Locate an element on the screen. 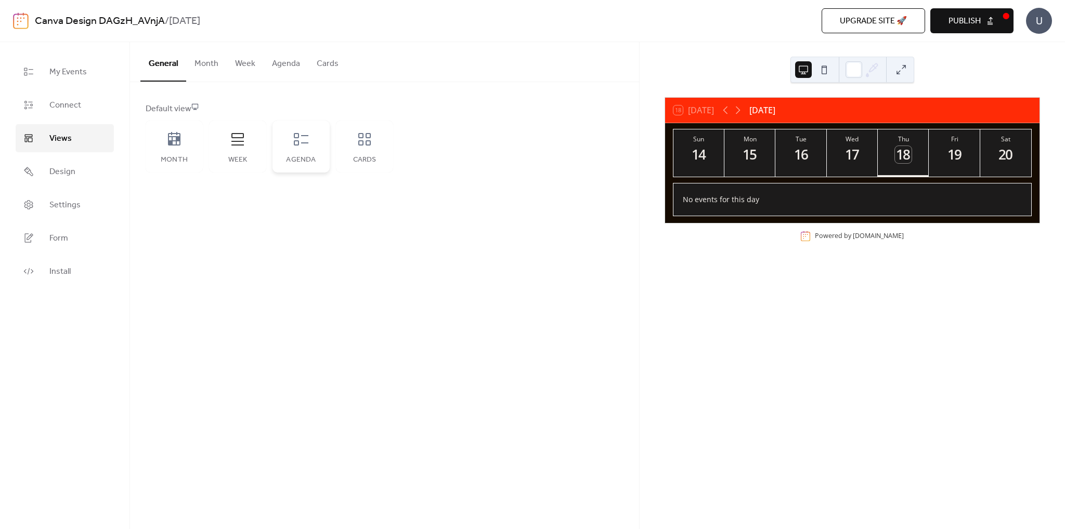  button: Cards is located at coordinates (327, 61).